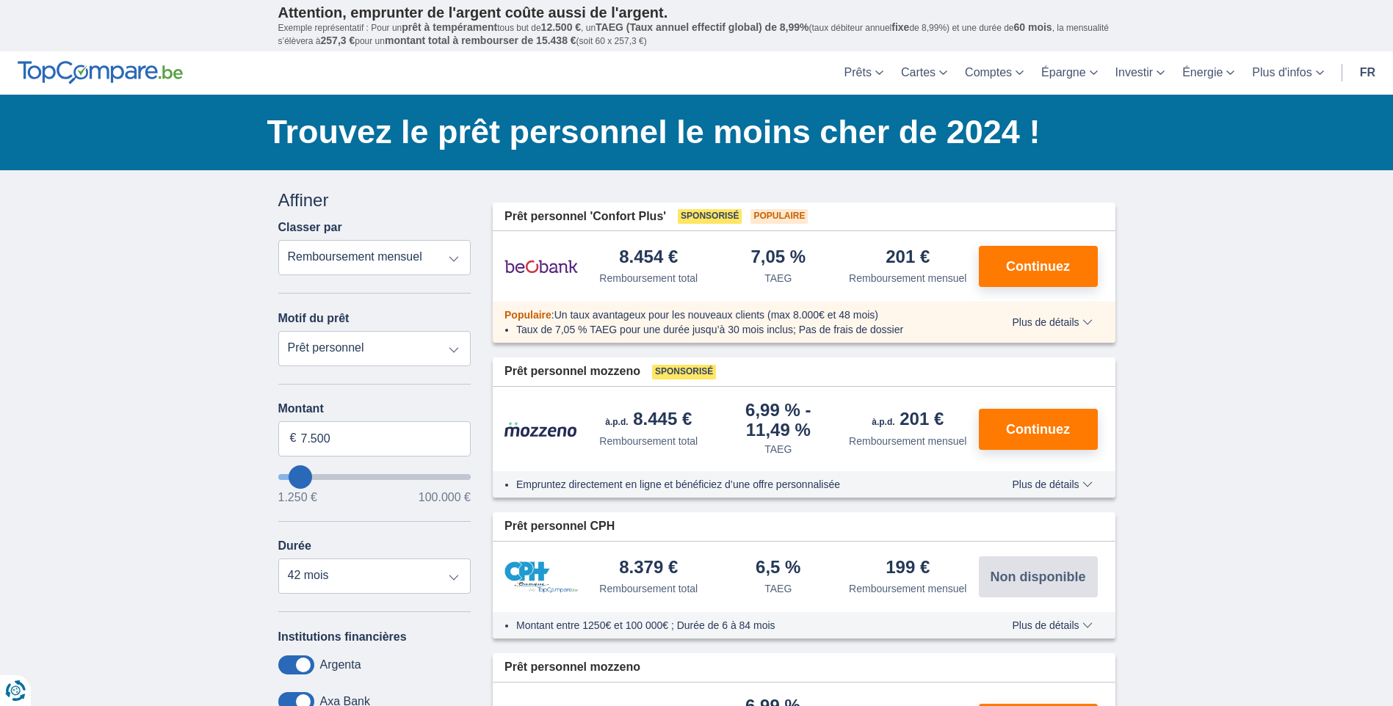 The image size is (1393, 706). What do you see at coordinates (742, 626) in the screenshot?
I see `li: Montant entre 1250€ et 100 000€ ; Durée de 6 à 84 mois` at bounding box center [742, 626].